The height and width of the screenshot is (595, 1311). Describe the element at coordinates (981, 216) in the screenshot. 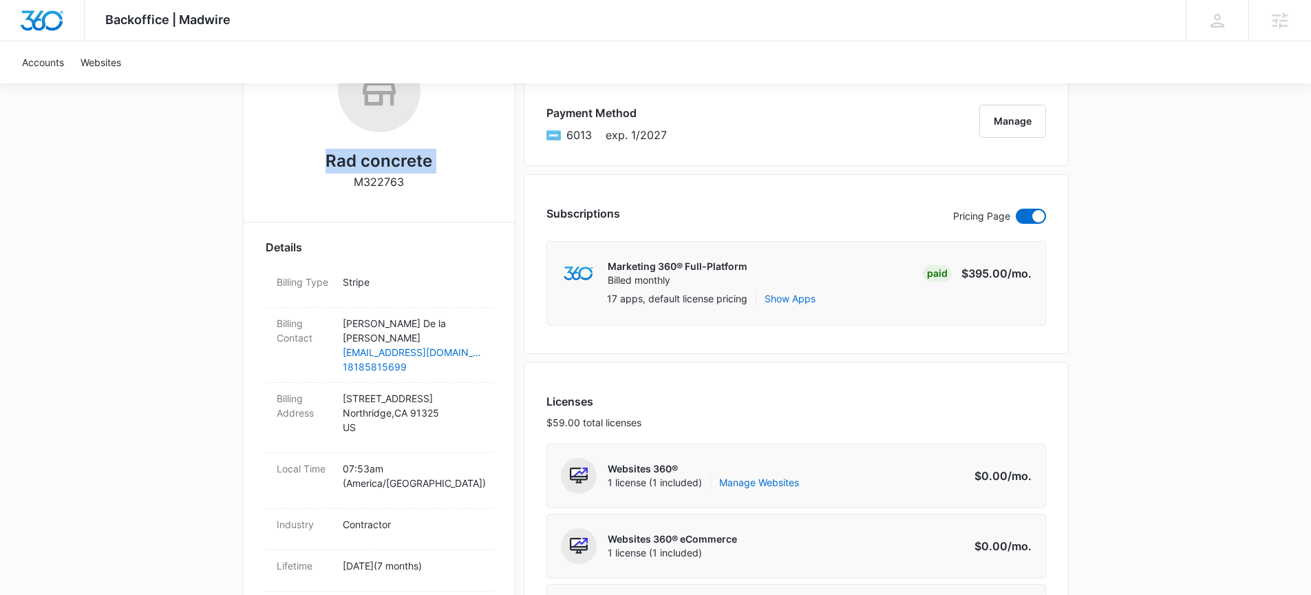

I see `p: Pricing Page` at that location.